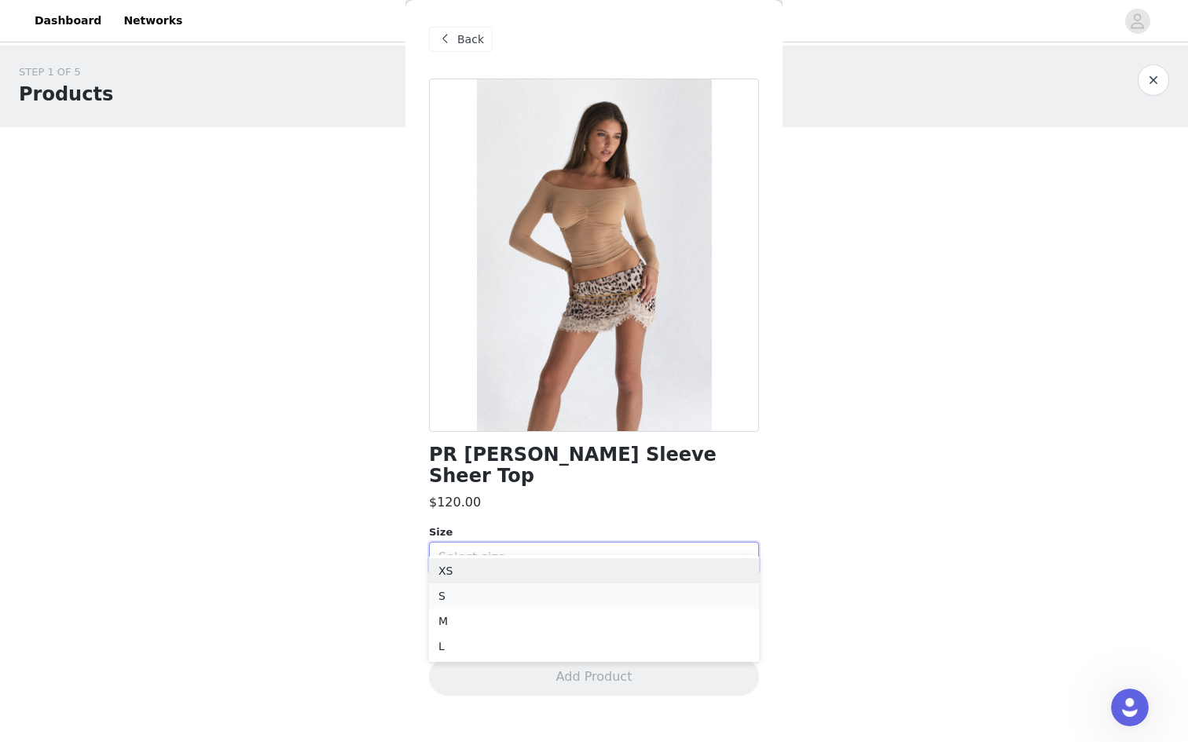 Image resolution: width=1188 pixels, height=742 pixels. Describe the element at coordinates (594, 571) in the screenshot. I see `li: XS` at that location.